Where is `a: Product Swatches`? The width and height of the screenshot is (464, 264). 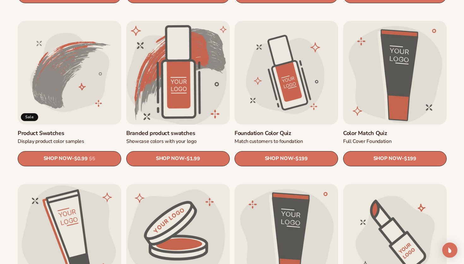 a: Product Swatches is located at coordinates (69, 133).